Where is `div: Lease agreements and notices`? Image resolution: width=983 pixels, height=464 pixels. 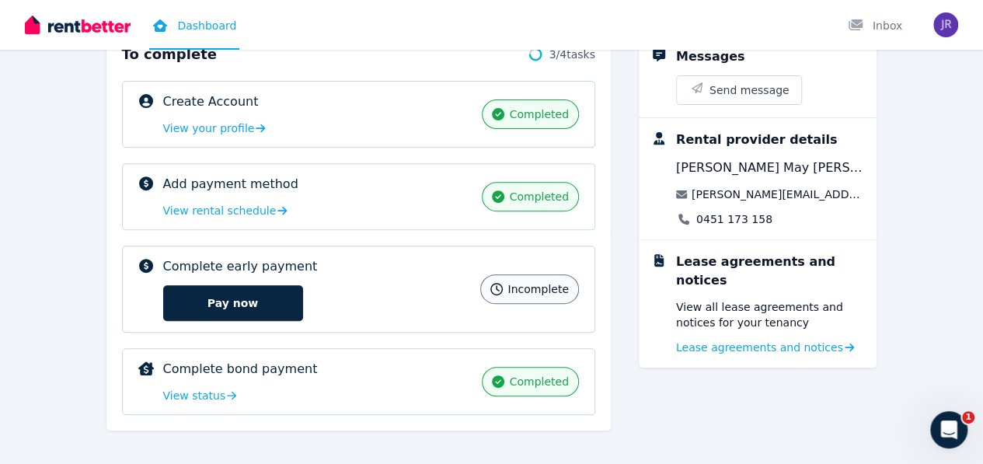 div: Lease agreements and notices is located at coordinates (770, 271).